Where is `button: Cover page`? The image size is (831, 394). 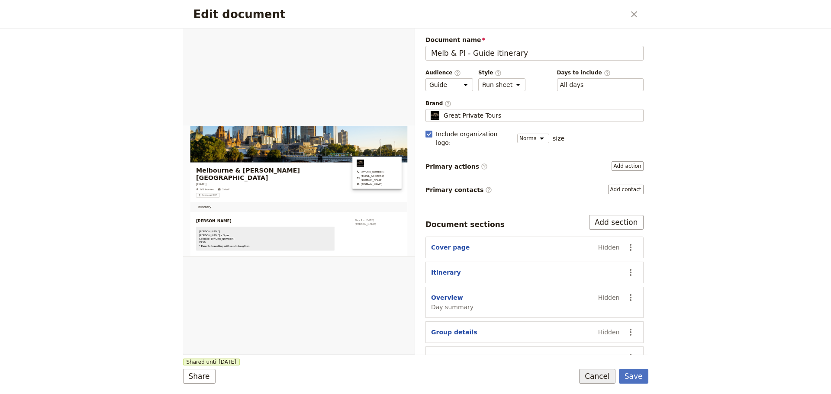
button: Cover page is located at coordinates (450, 248).